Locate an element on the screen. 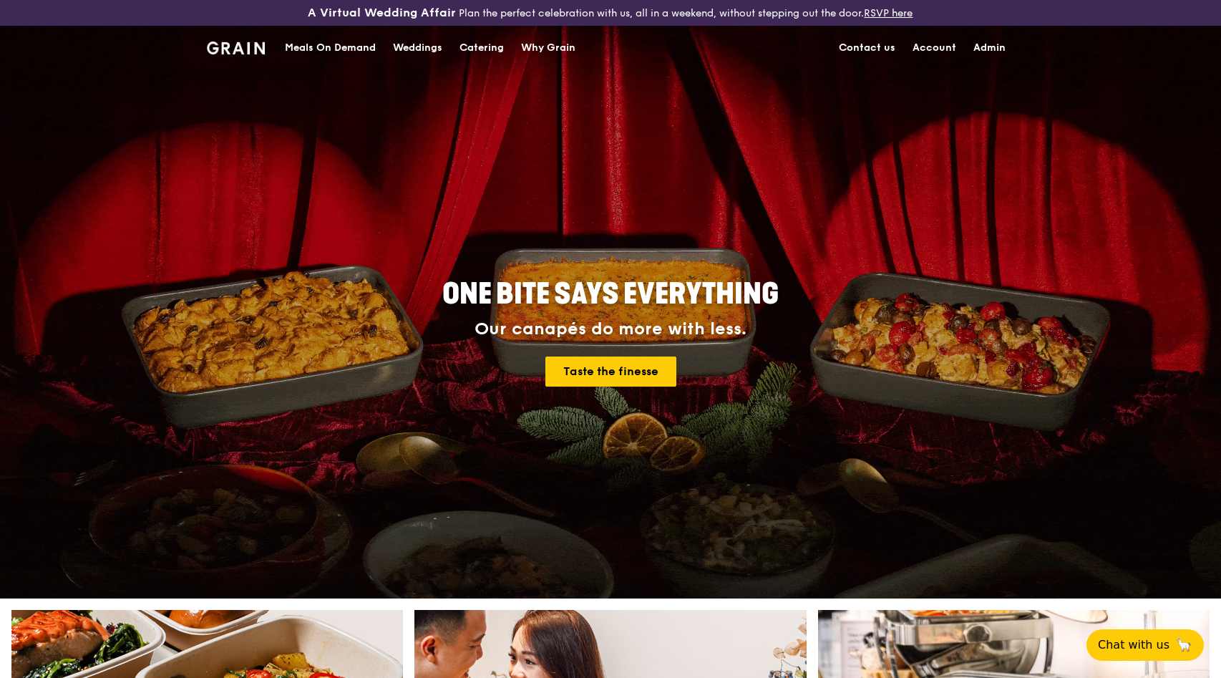 The height and width of the screenshot is (678, 1221). img: Grain is located at coordinates (235, 48).